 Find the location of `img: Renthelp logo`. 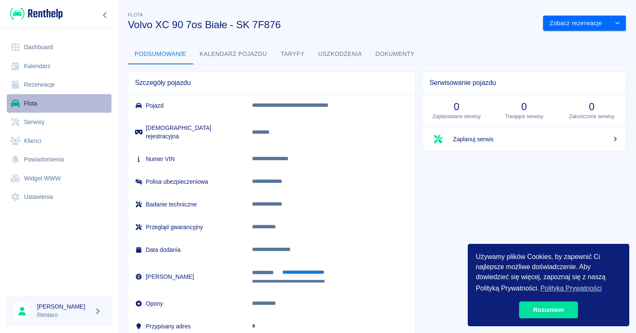

img: Renthelp logo is located at coordinates (36, 13).